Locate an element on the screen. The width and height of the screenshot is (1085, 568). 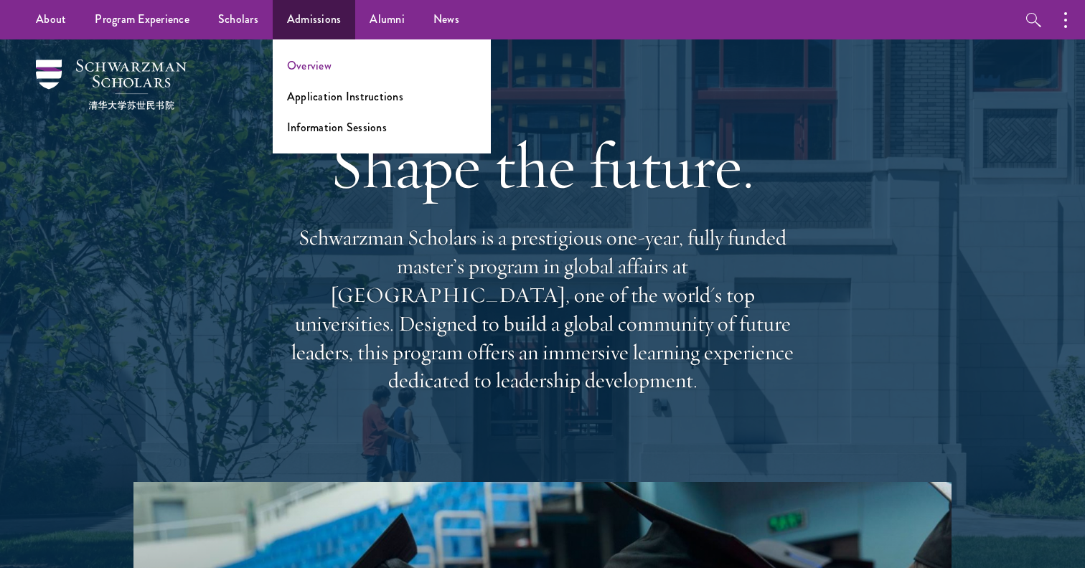
p: Schwarzman Scholars is a prestigious one-year, fully funded master’s program in global affairs at... is located at coordinates (543, 309).